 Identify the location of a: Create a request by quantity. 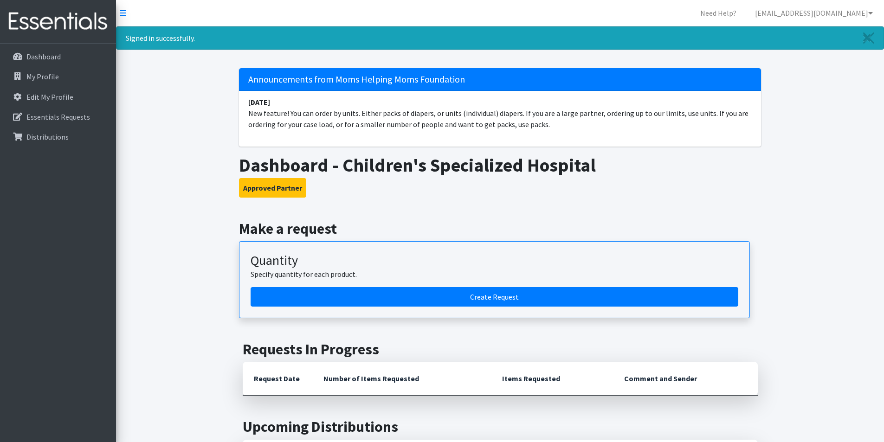
(494, 297).